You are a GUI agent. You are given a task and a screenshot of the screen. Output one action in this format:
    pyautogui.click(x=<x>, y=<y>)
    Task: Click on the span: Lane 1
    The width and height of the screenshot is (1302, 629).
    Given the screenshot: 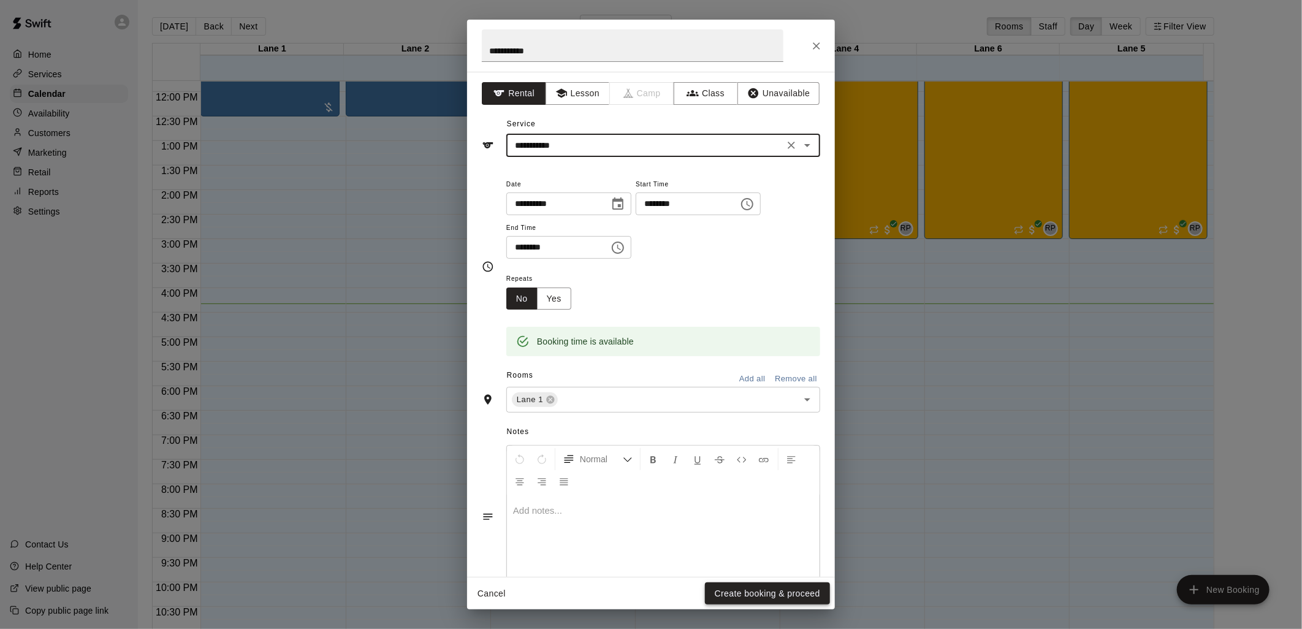 What is the action you would take?
    pyautogui.click(x=530, y=400)
    